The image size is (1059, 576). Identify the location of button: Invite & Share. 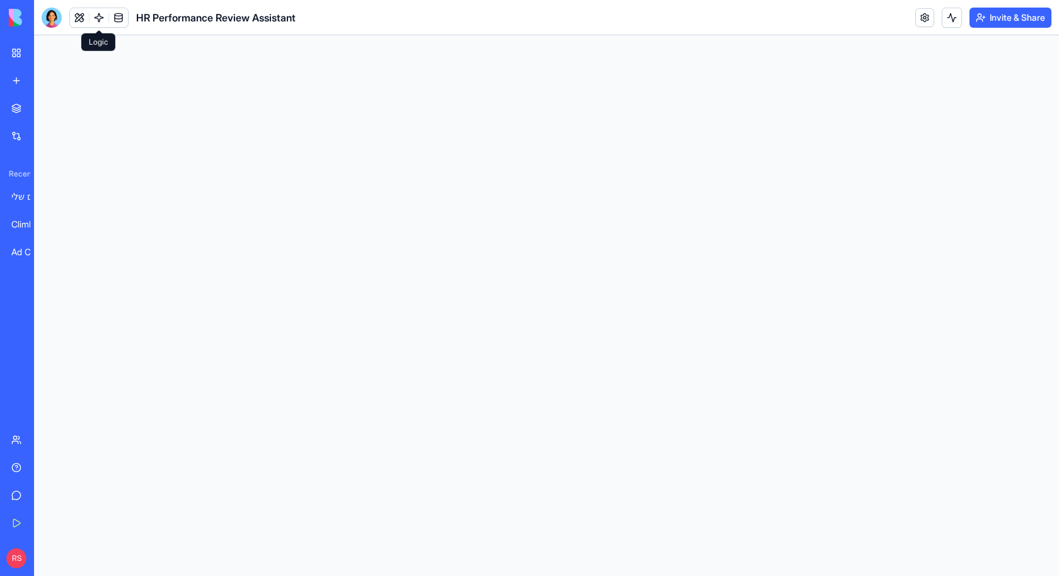
(1010, 18).